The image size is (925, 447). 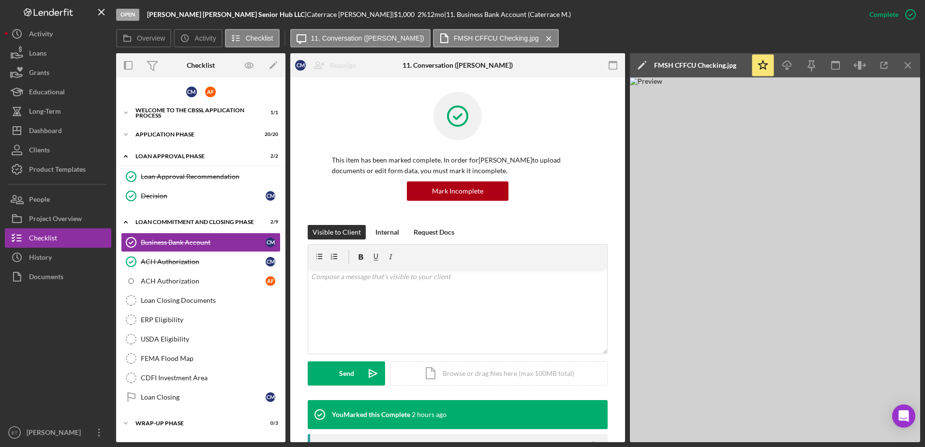 What do you see at coordinates (695, 65) in the screenshot?
I see `div: FMSH CFFCU Checking.jpg` at bounding box center [695, 65].